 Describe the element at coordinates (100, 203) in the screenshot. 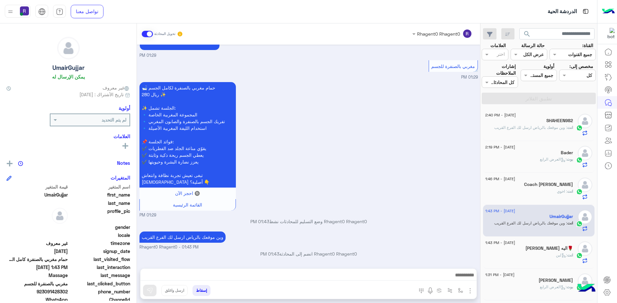

I see `span: last_name` at that location.